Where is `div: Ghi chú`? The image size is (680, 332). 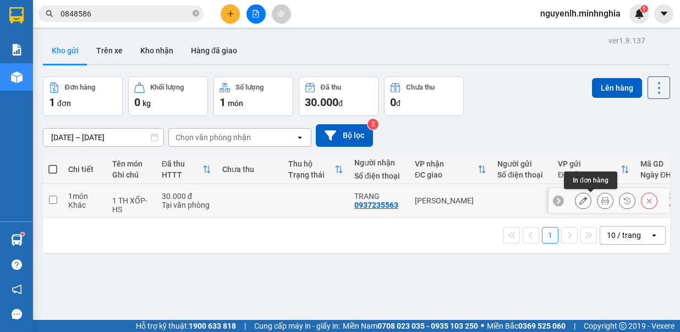
div: Ghi chú is located at coordinates (132, 175).